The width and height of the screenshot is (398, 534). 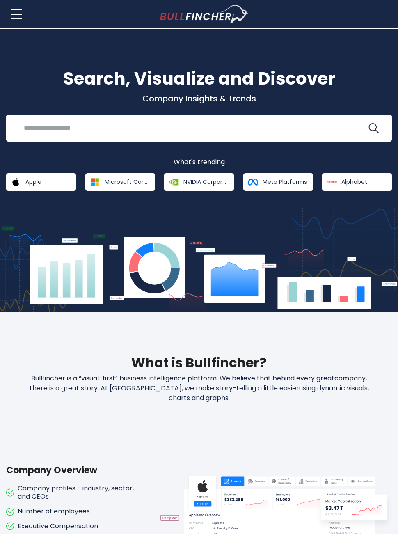 I want to click on img: search icon, so click(x=374, y=128).